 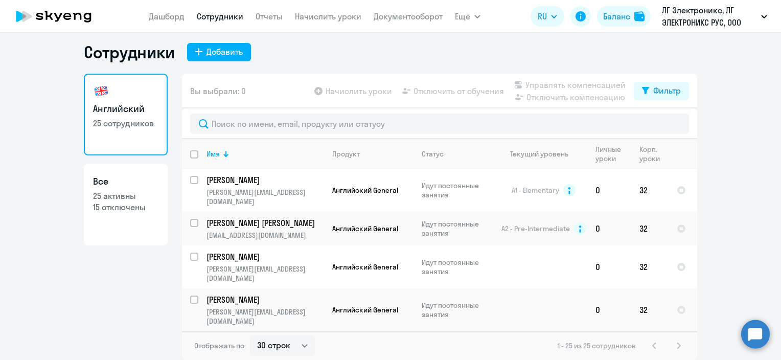 I want to click on span: Отображать по:, so click(x=220, y=346).